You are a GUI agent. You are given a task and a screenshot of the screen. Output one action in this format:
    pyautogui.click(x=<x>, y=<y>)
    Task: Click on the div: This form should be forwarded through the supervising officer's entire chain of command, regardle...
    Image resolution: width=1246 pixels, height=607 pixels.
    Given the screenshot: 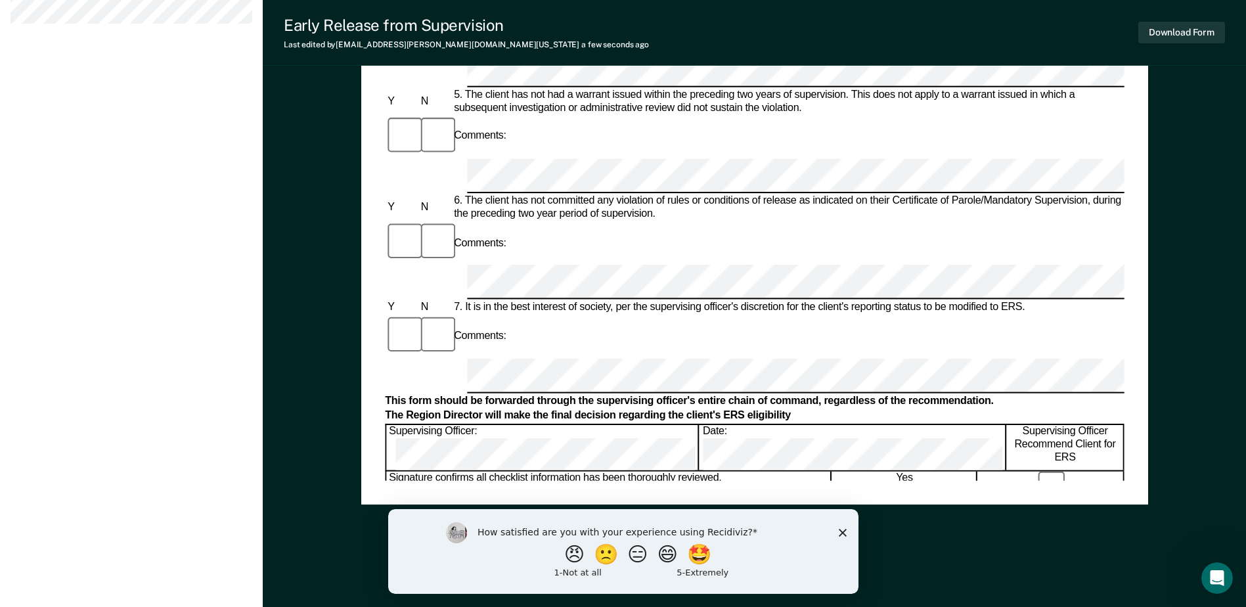 What is the action you would take?
    pyautogui.click(x=754, y=401)
    